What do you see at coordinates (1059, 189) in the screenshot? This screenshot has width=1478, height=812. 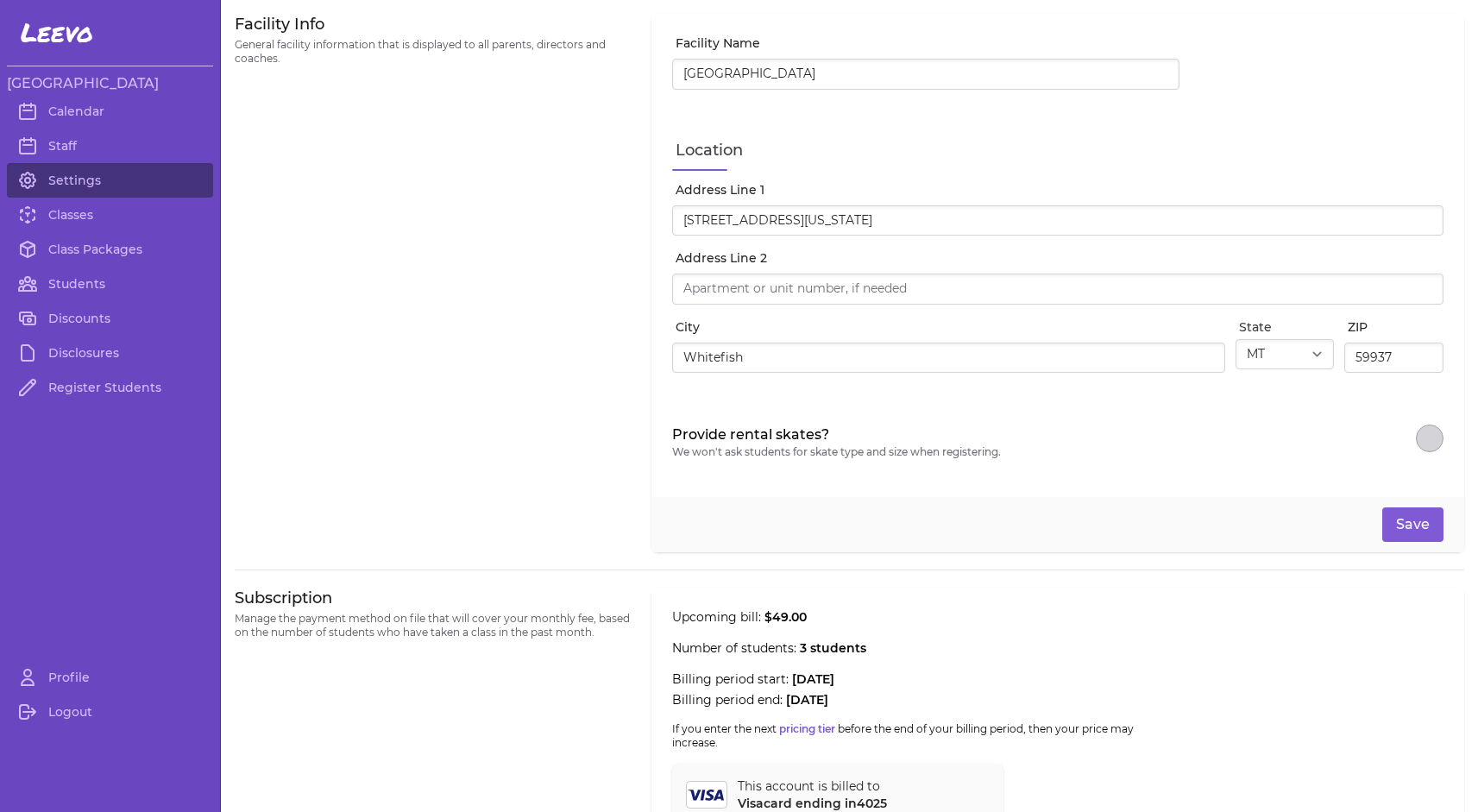 I see `label: Address Line 1` at bounding box center [1059, 189].